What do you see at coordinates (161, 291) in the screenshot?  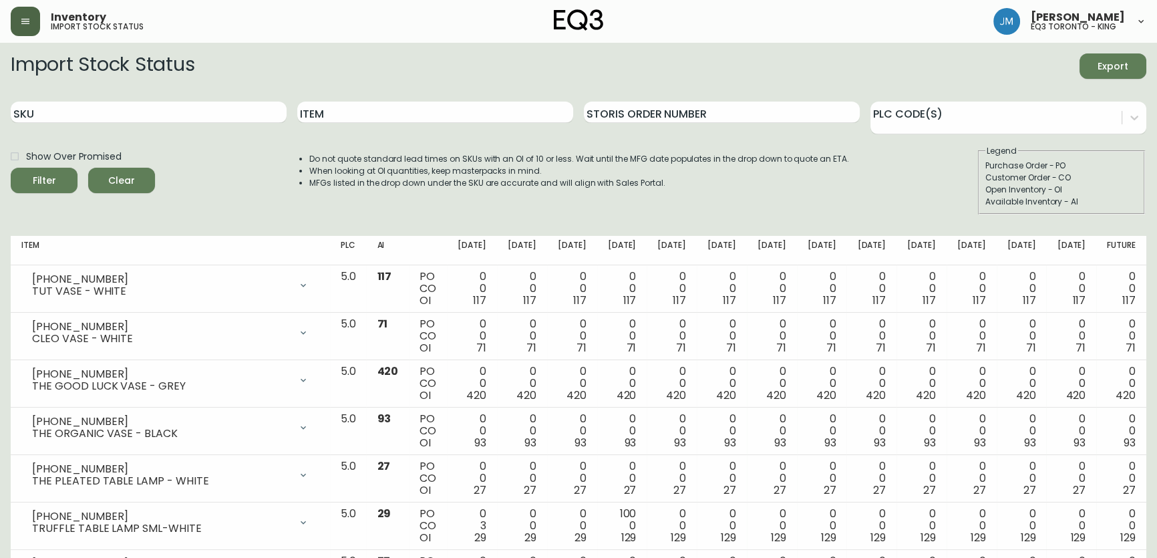 I see `div: TUT VASE - WHITE` at bounding box center [161, 291].